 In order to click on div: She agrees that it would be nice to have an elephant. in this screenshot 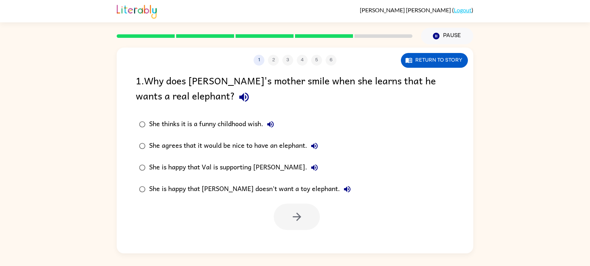, I will do `click(235, 146)`.